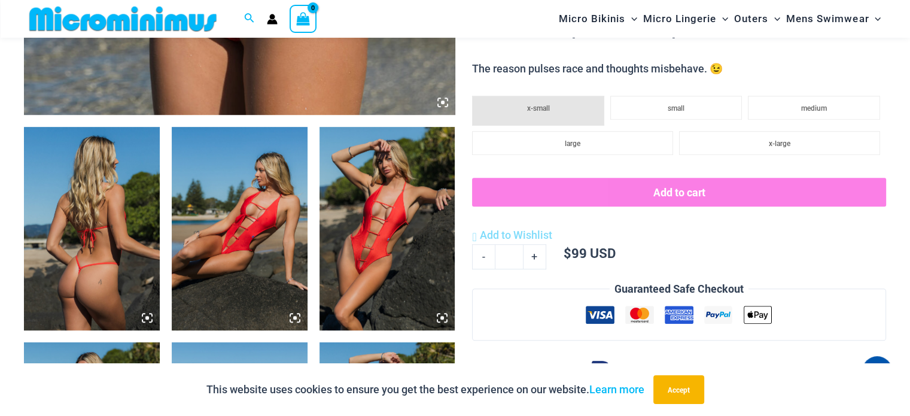 This screenshot has width=910, height=416. Describe the element at coordinates (680, 19) in the screenshot. I see `span: Micro Lingerie` at that location.